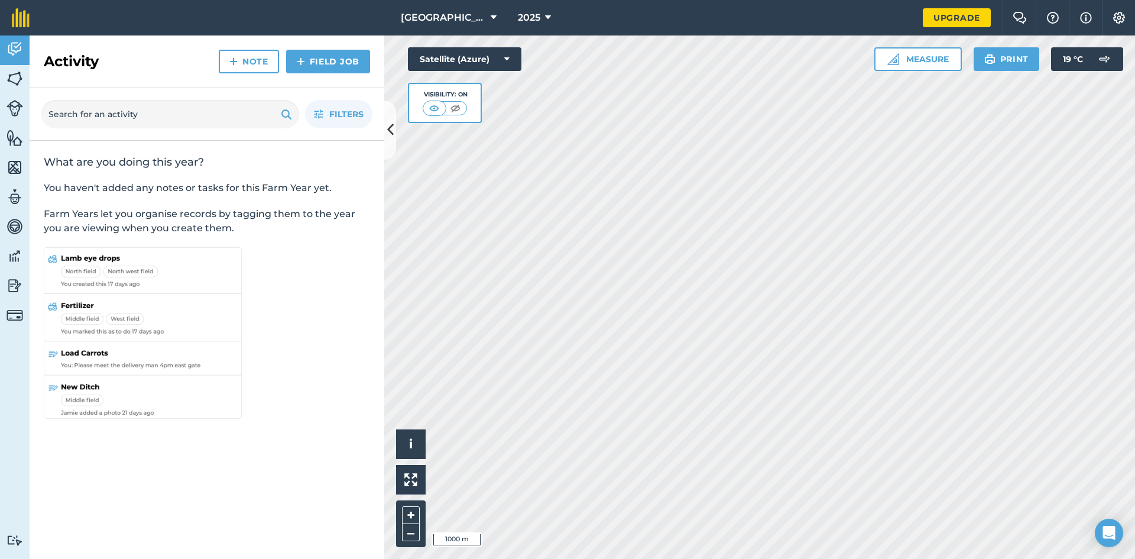 The width and height of the screenshot is (1135, 559). I want to click on span: Filters, so click(346, 114).